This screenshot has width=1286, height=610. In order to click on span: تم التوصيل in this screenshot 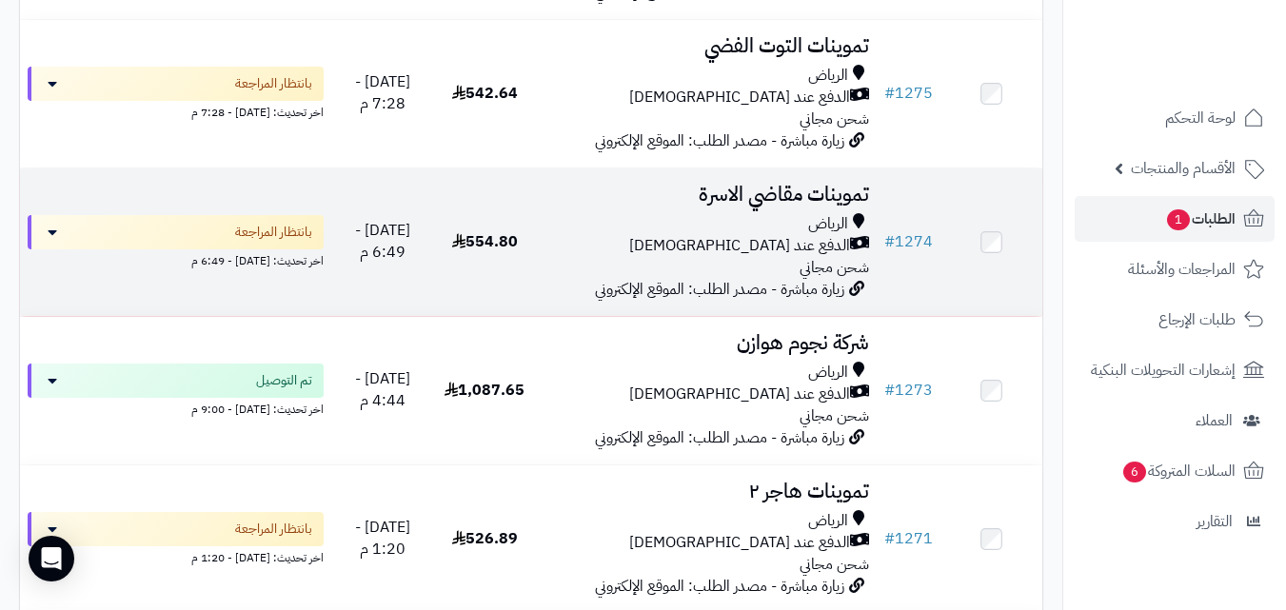, I will do `click(284, 381)`.